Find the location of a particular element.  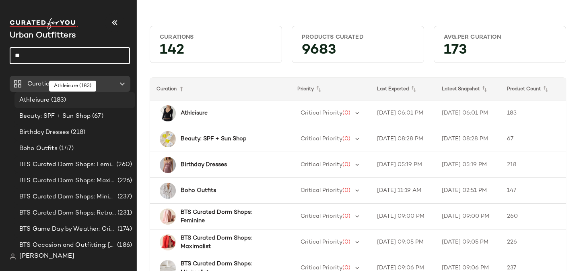

span: (186) is located at coordinates (124, 245).